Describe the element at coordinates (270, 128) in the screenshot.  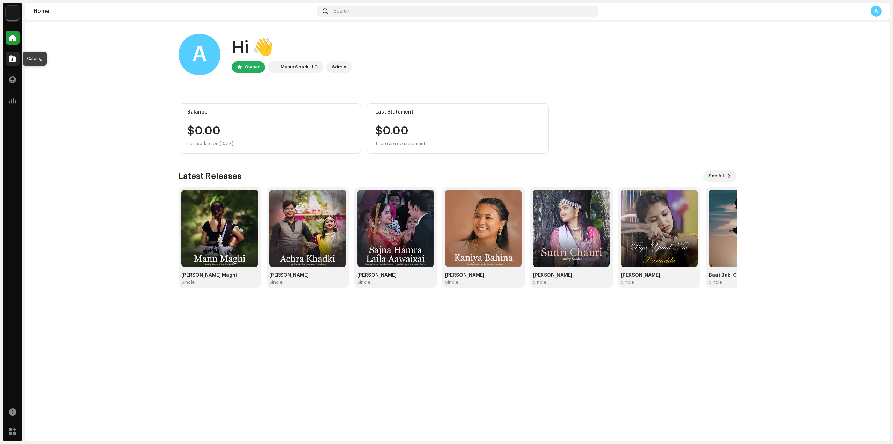
I see `re-o-card-value: Balance` at that location.